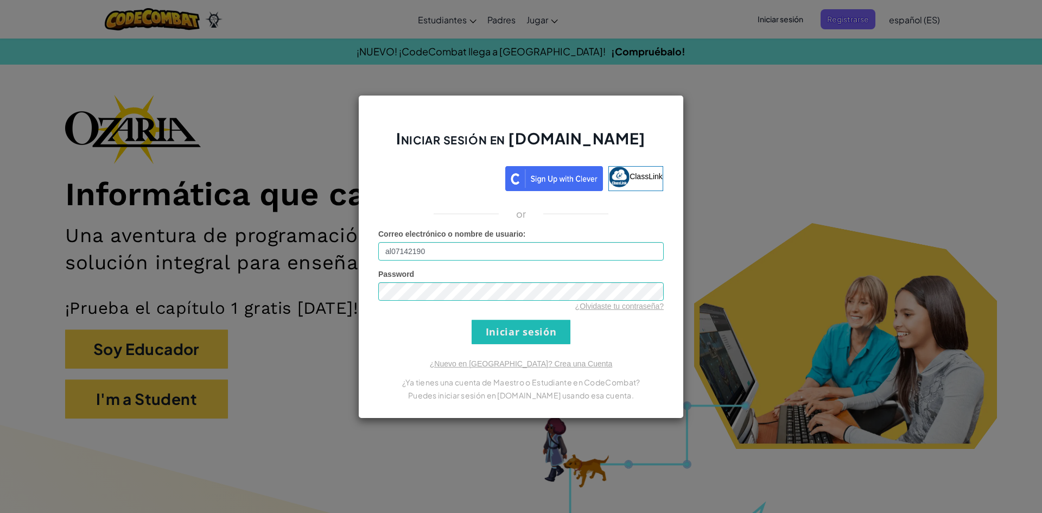  What do you see at coordinates (396, 274) in the screenshot?
I see `span: Password` at bounding box center [396, 274].